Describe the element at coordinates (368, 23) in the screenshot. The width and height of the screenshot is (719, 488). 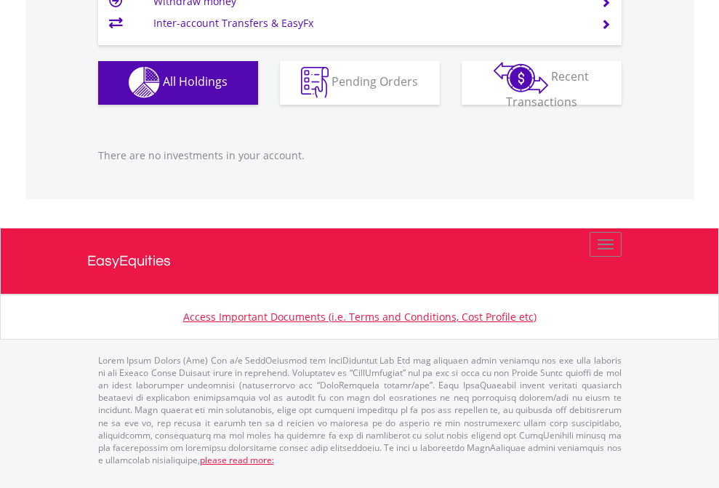
I see `td: Inter-account Transfers & EasyFx` at that location.